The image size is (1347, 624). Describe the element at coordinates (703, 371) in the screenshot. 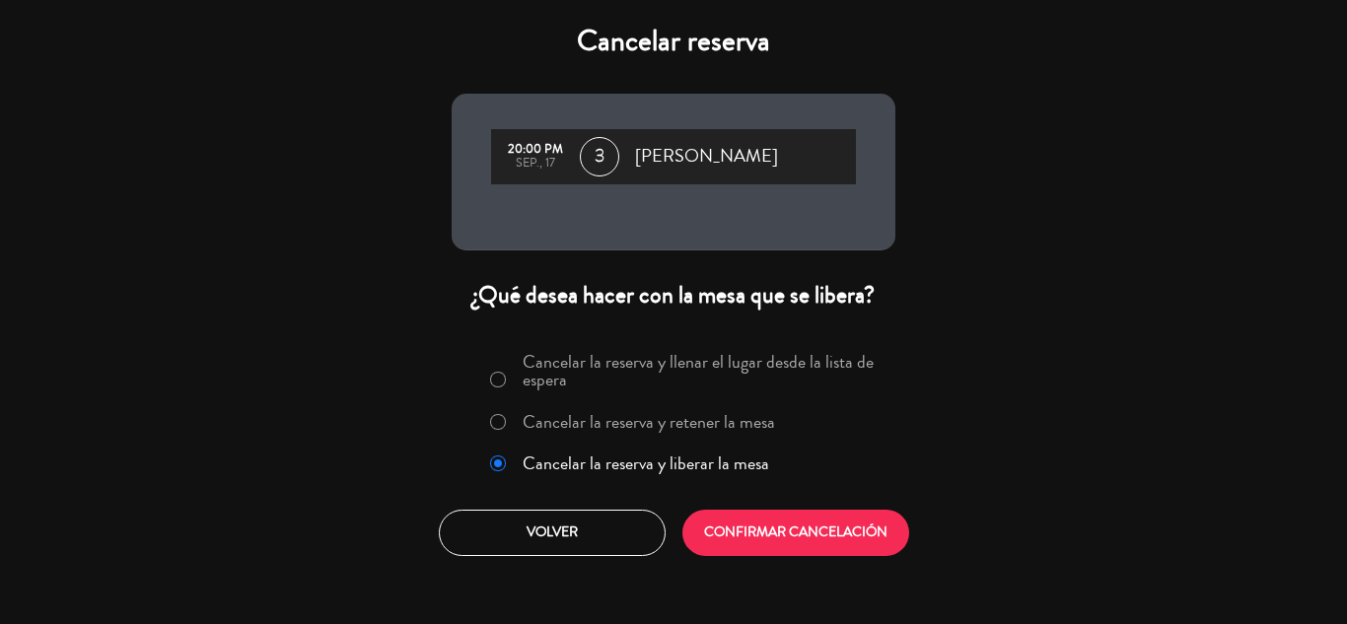

I see `label: Cancelar la reserva y llenar el lugar desde la lista de espera` at that location.